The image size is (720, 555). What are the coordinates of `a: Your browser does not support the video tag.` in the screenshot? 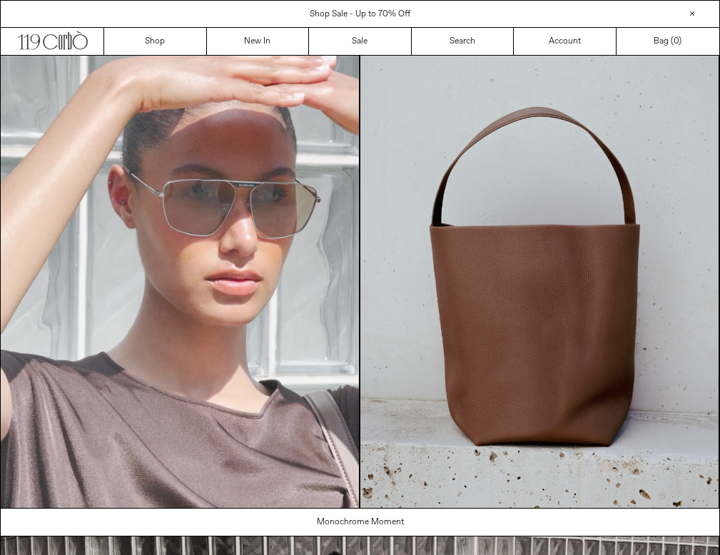 It's located at (180, 506).